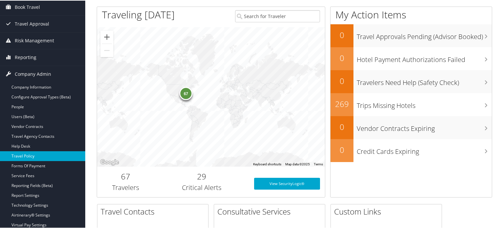 This screenshot has width=501, height=228. I want to click on h3: Trips Missing Hotels, so click(425, 103).